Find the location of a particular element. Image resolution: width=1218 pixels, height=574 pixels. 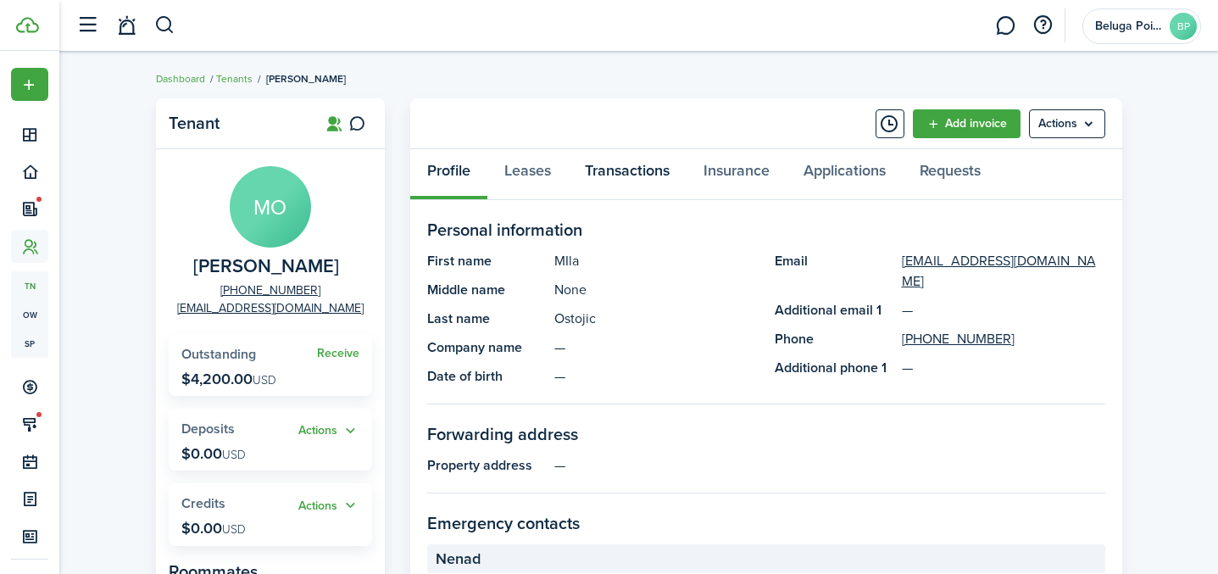

span: sp is located at coordinates (30, 343).